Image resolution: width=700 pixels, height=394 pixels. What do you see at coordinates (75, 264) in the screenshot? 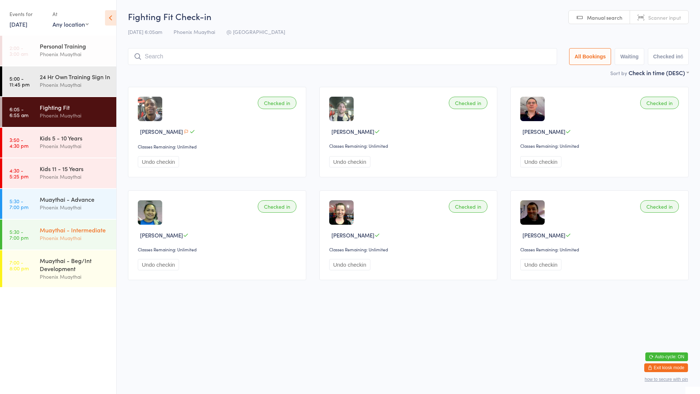
I see `div: Muaythai - Beg/Int Development` at bounding box center [75, 264].